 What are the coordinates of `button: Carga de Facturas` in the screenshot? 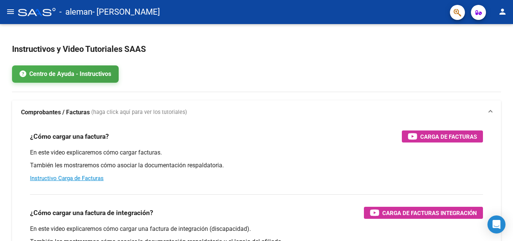 It's located at (443, 136).